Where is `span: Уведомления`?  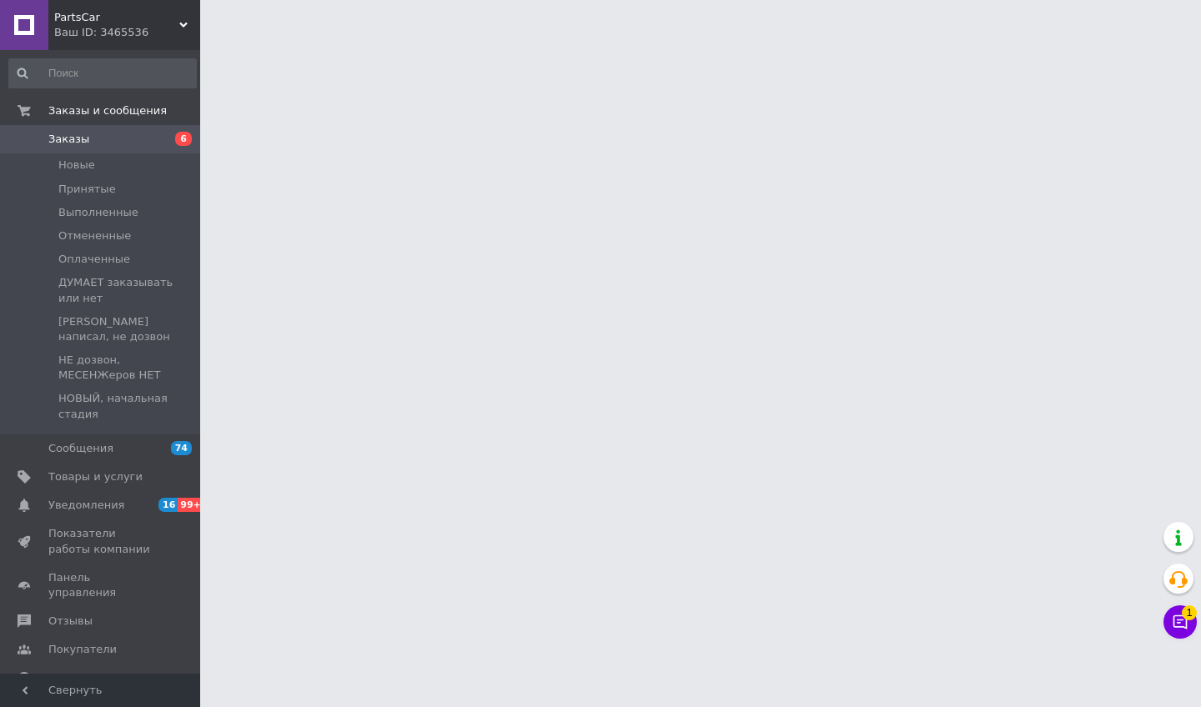 span: Уведомления is located at coordinates (86, 505).